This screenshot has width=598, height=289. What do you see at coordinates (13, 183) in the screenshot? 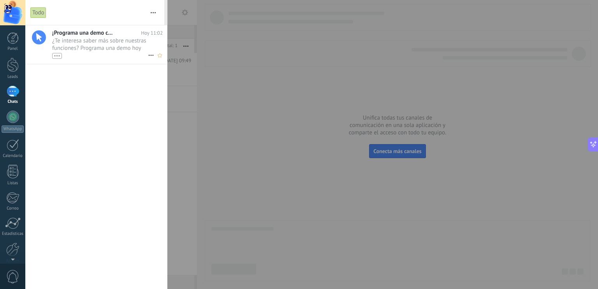
I see `div: Listas` at bounding box center [13, 183].